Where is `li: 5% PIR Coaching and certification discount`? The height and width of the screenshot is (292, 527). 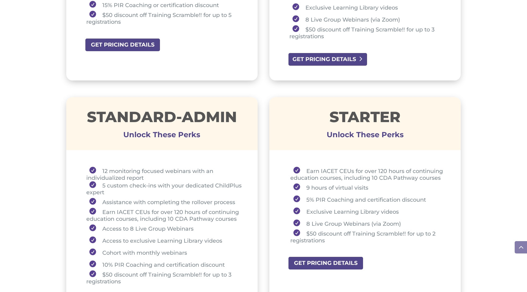 li: 5% PIR Coaching and certification discount is located at coordinates (367, 199).